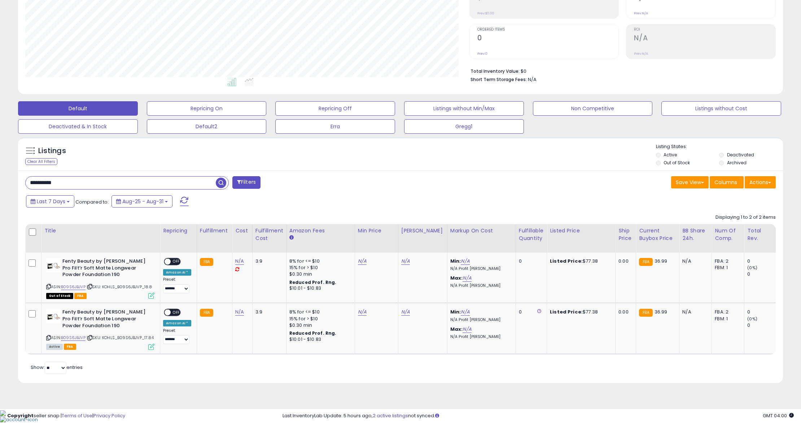 This screenshot has width=801, height=423. I want to click on button: Gregg1, so click(464, 127).